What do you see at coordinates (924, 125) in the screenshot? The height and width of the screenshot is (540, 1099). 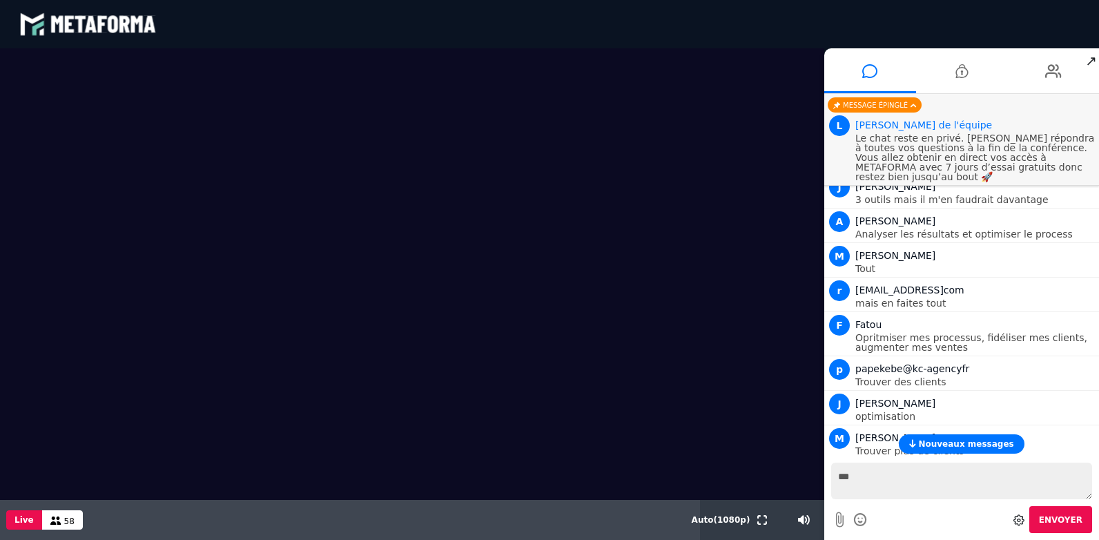 I see `span: Animateur` at bounding box center [924, 125].